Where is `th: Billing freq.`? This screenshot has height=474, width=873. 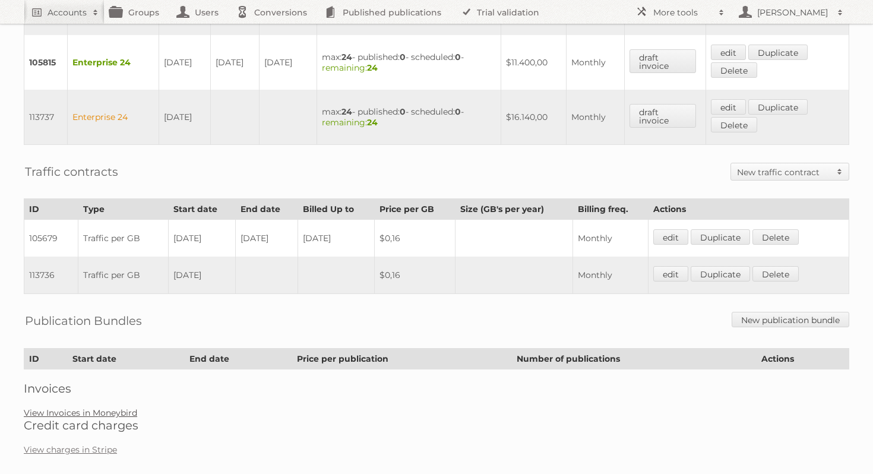
th: Billing freq. is located at coordinates (611, 209).